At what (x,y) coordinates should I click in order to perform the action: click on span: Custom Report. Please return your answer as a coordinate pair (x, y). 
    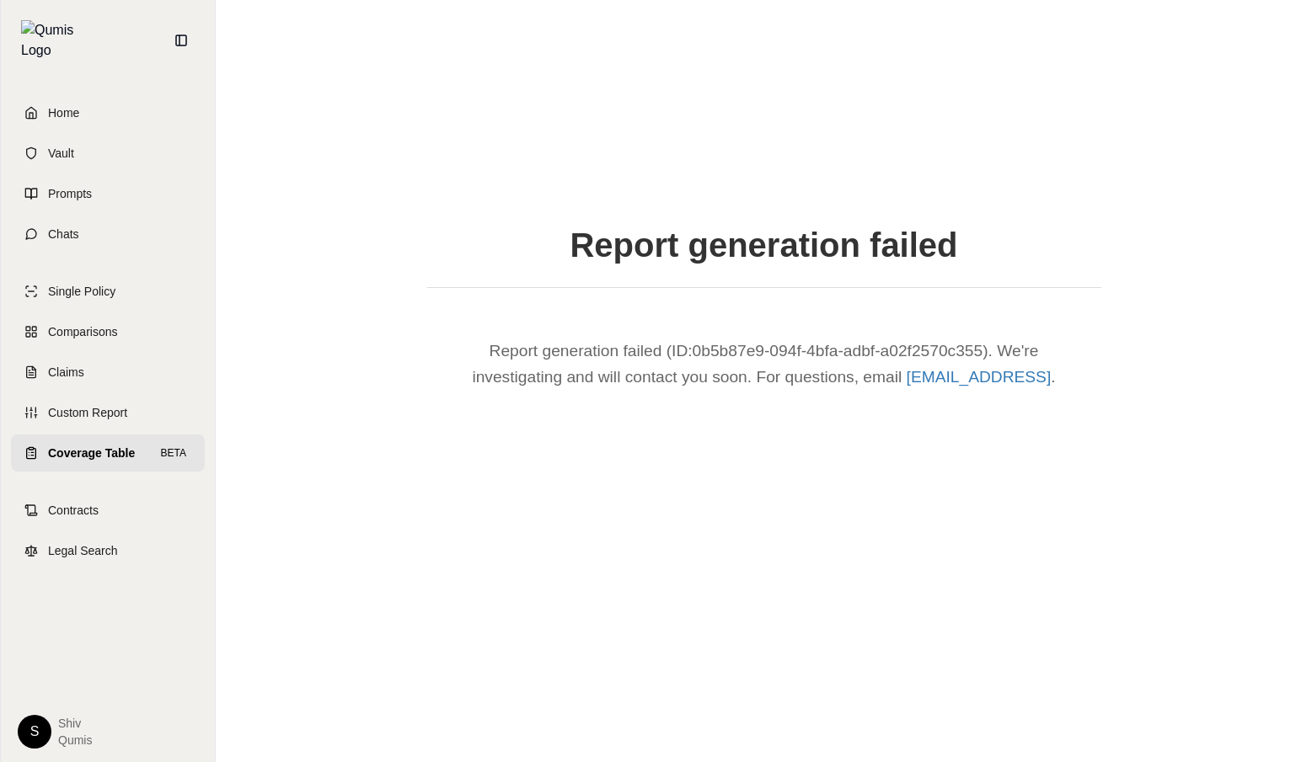
    Looking at the image, I should click on (88, 413).